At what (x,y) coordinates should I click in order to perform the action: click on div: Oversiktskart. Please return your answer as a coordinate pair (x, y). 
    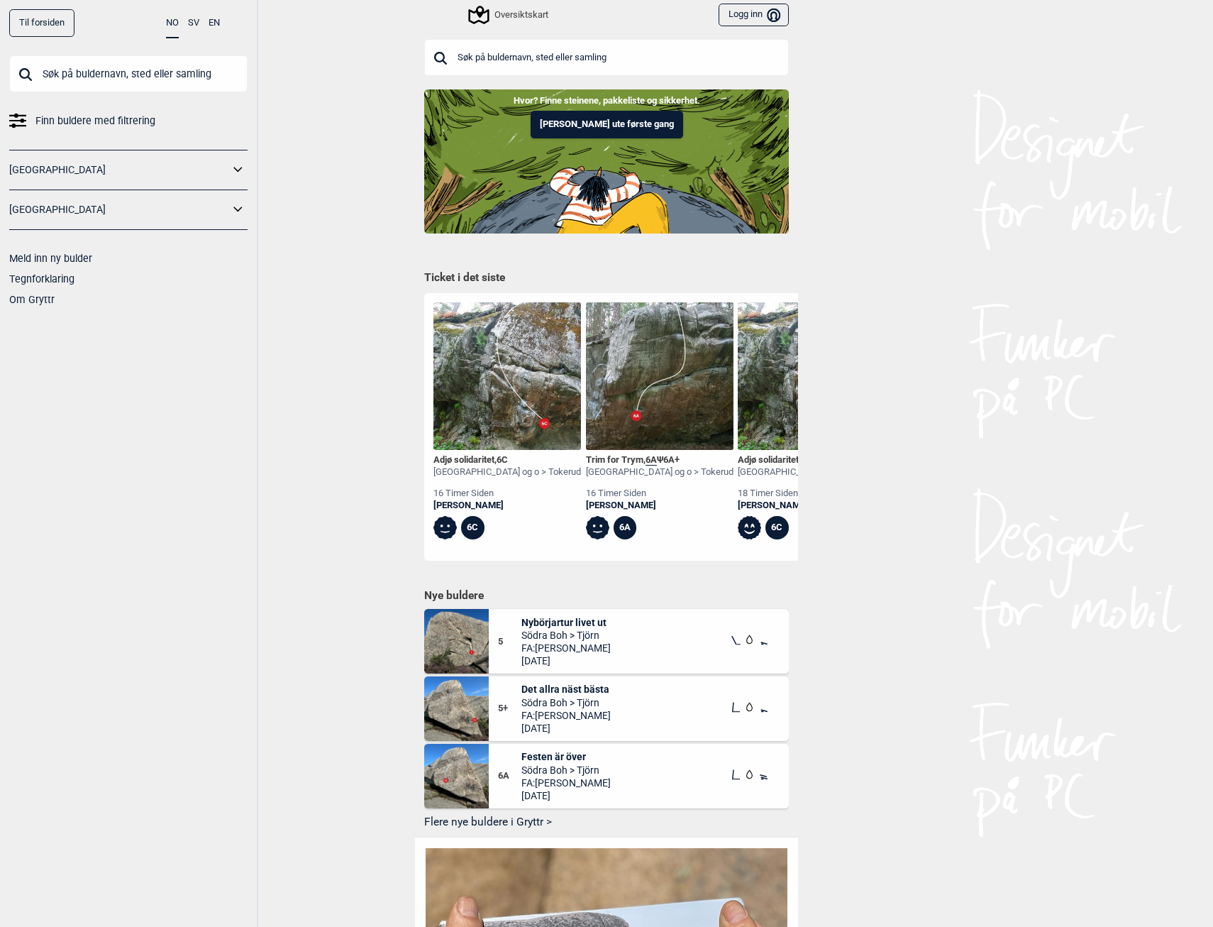
    Looking at the image, I should click on (509, 15).